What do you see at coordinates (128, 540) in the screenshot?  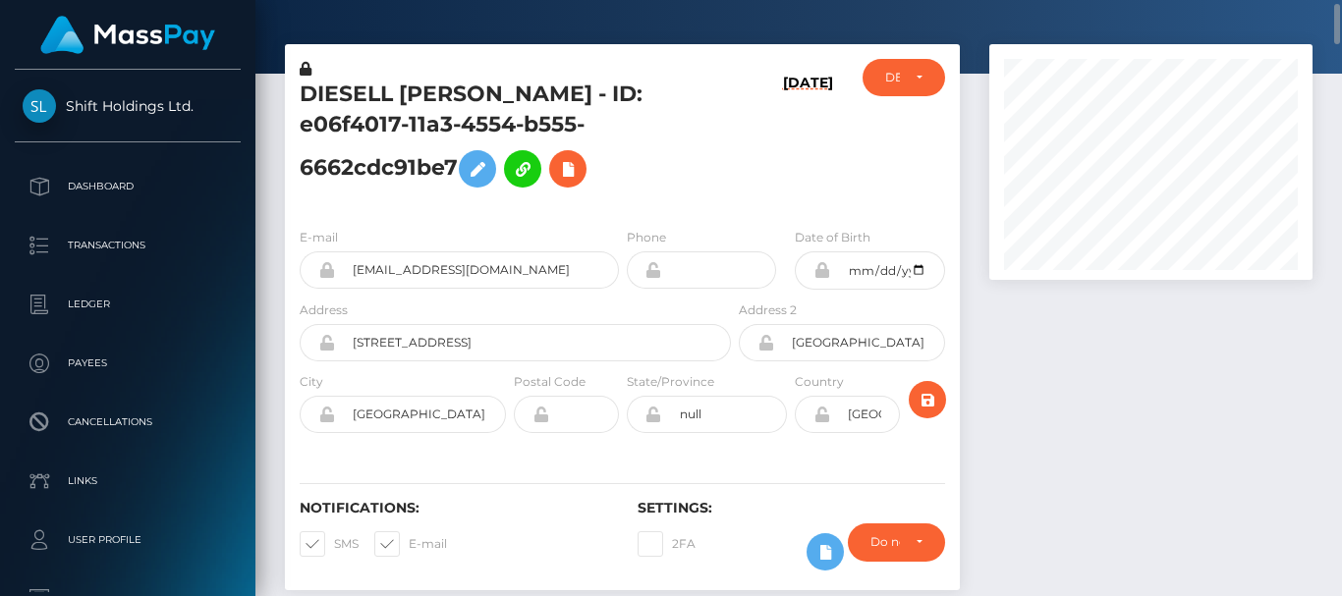 I see `a: User Profile` at bounding box center [128, 540].